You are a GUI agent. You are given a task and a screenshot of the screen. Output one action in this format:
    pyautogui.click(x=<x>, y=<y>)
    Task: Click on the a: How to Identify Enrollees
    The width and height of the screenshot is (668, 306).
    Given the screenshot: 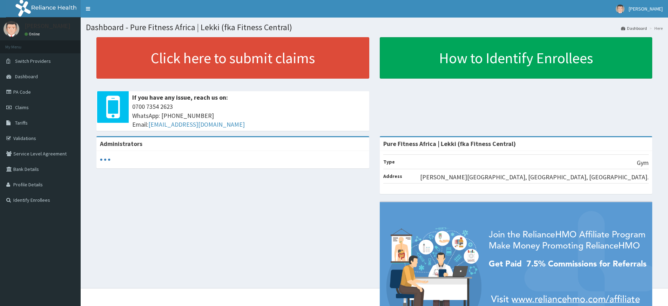 What is the action you would take?
    pyautogui.click(x=516, y=58)
    